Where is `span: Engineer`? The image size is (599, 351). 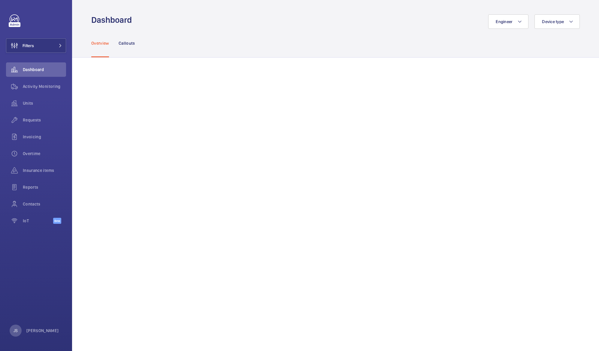
span: Engineer is located at coordinates (504, 22).